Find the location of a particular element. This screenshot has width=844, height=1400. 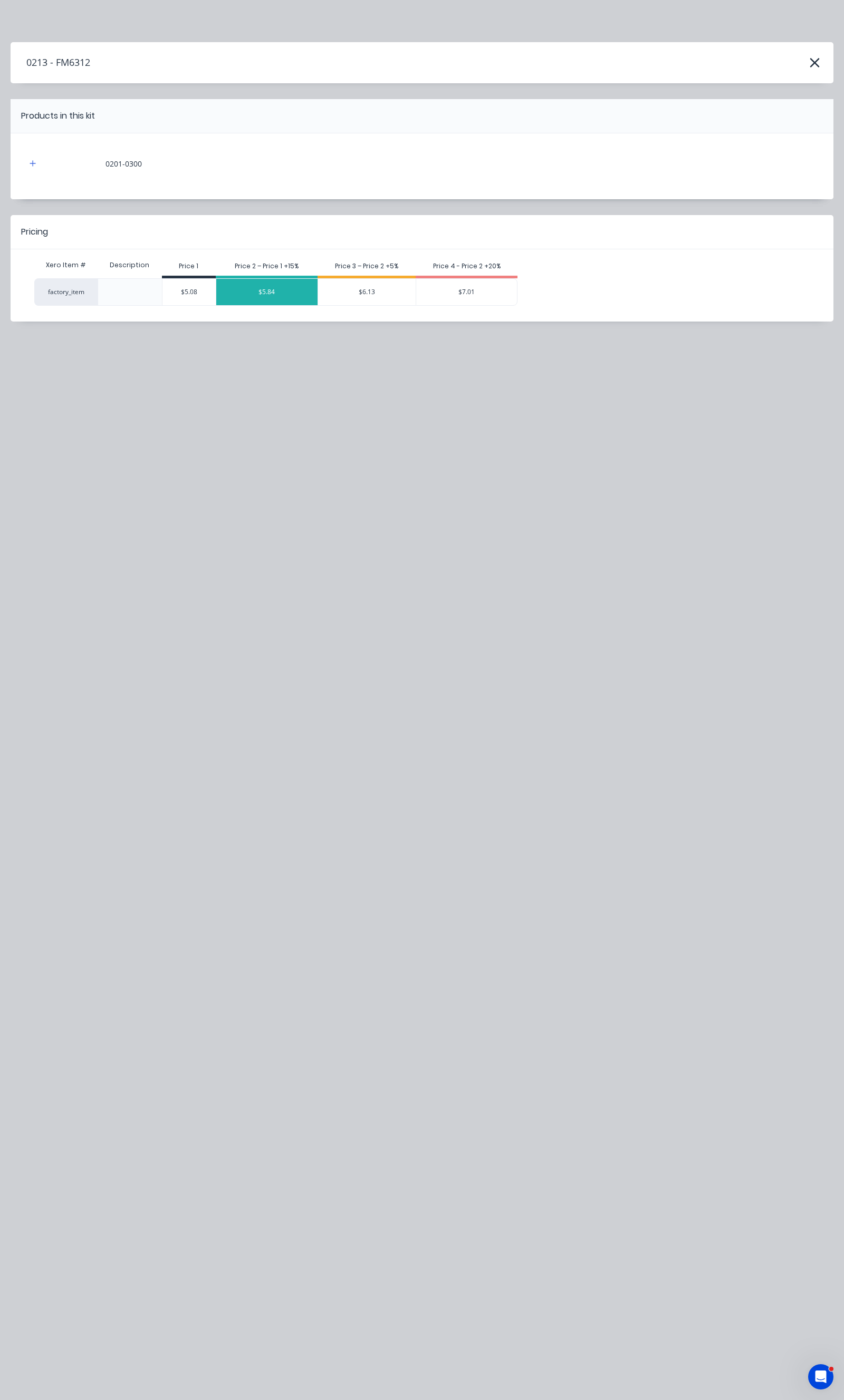

div: Price 1 is located at coordinates (188, 266).